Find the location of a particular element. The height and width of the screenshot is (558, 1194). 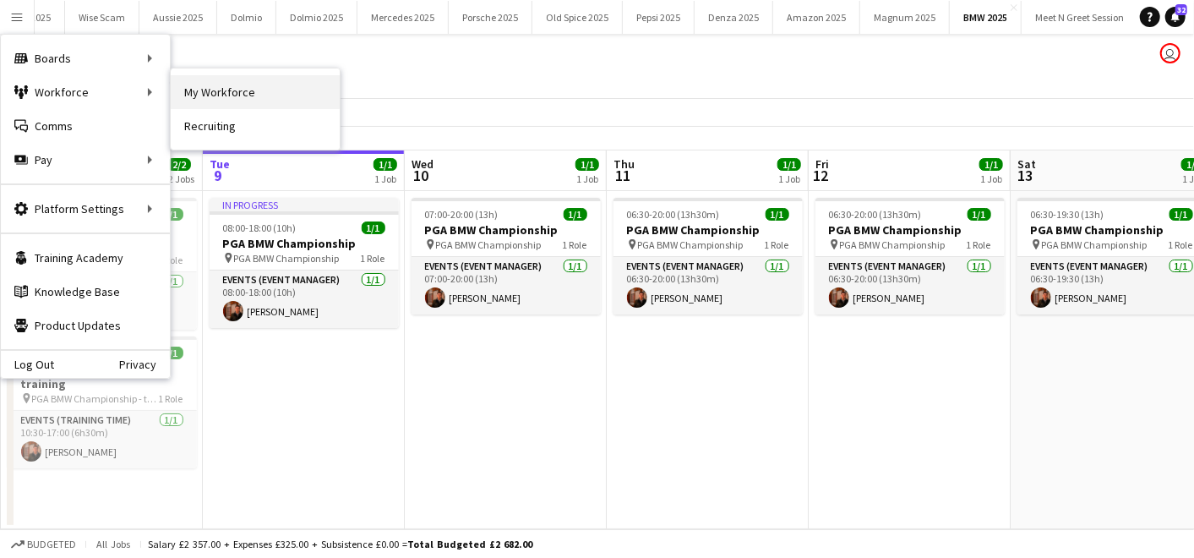

span: Tue is located at coordinates (220, 164).